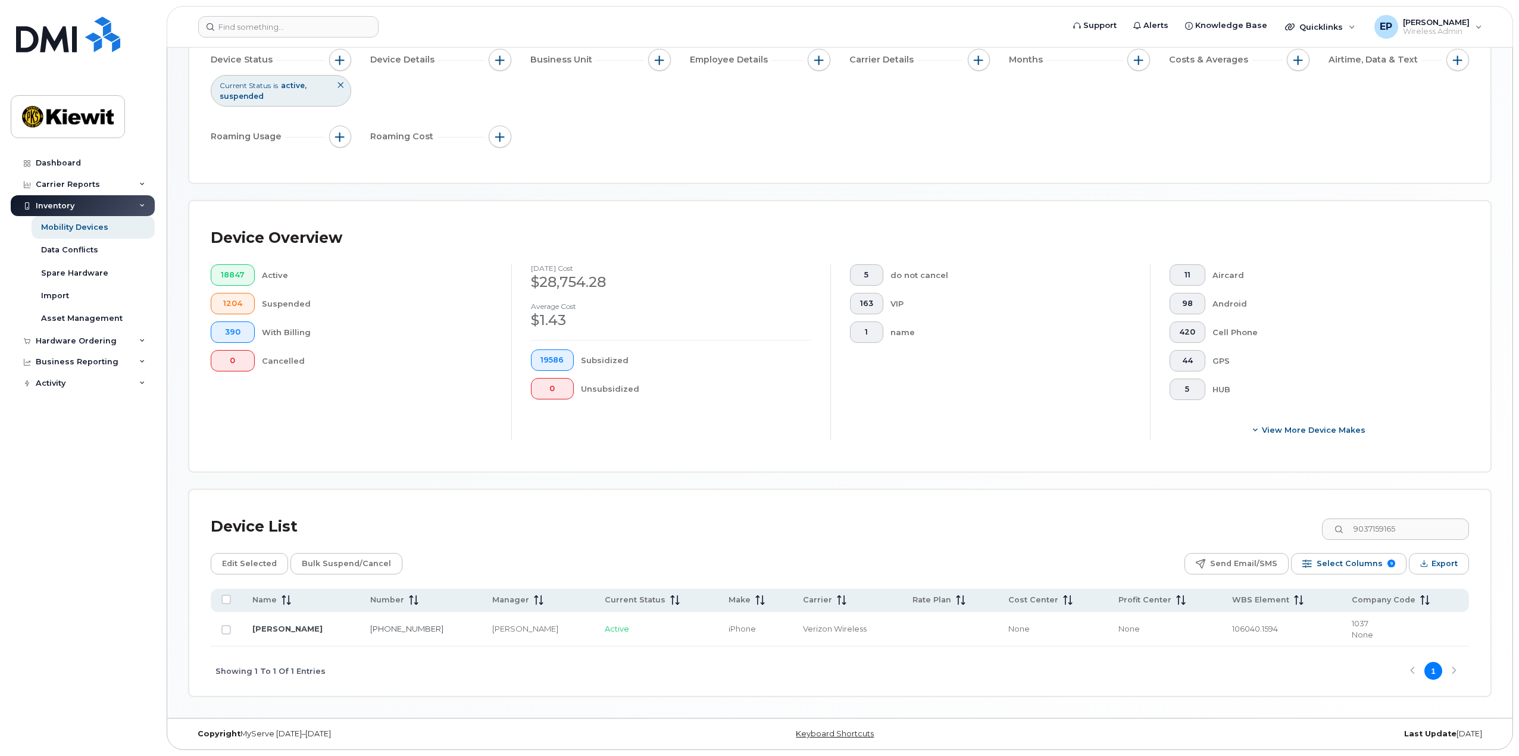 The height and width of the screenshot is (756, 1519). Describe the element at coordinates (346, 564) in the screenshot. I see `button: Bulk Suspend/Cancel` at that location.